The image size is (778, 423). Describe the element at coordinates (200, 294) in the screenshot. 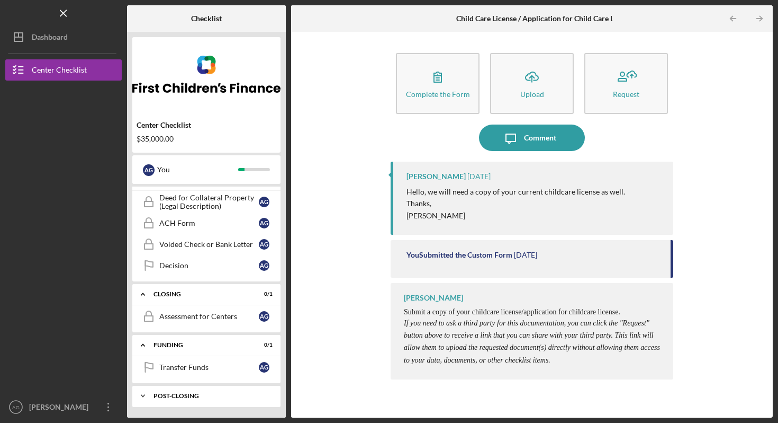

I see `div: CLOSING` at that location.